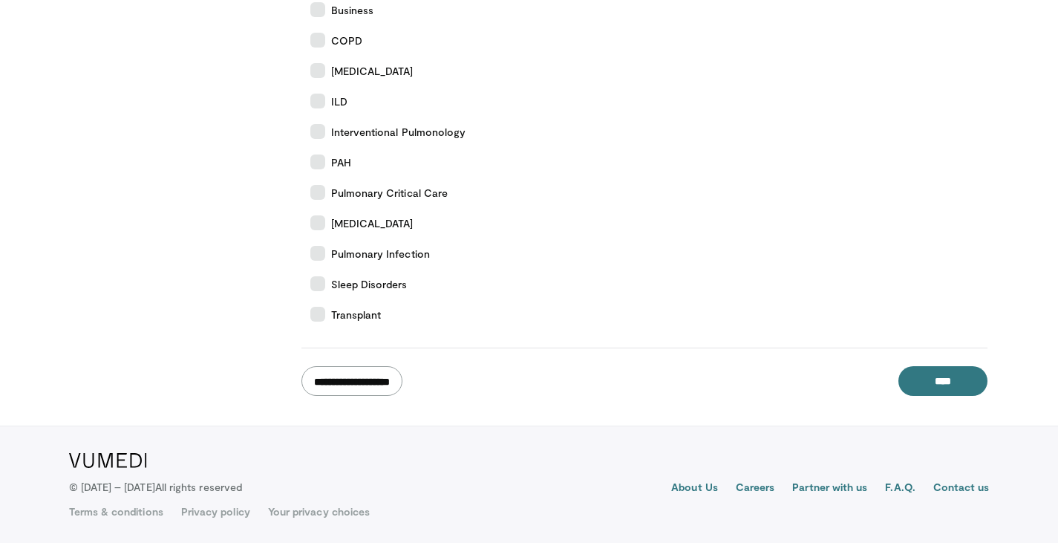 The width and height of the screenshot is (1058, 543). Describe the element at coordinates (399, 131) in the screenshot. I see `span: Interventional Pulmonology` at that location.